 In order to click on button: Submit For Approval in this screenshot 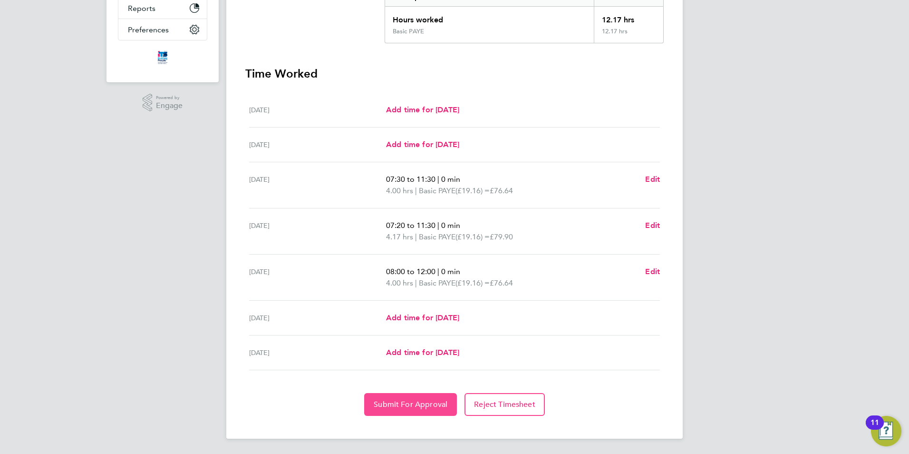, I will do `click(410, 404)`.